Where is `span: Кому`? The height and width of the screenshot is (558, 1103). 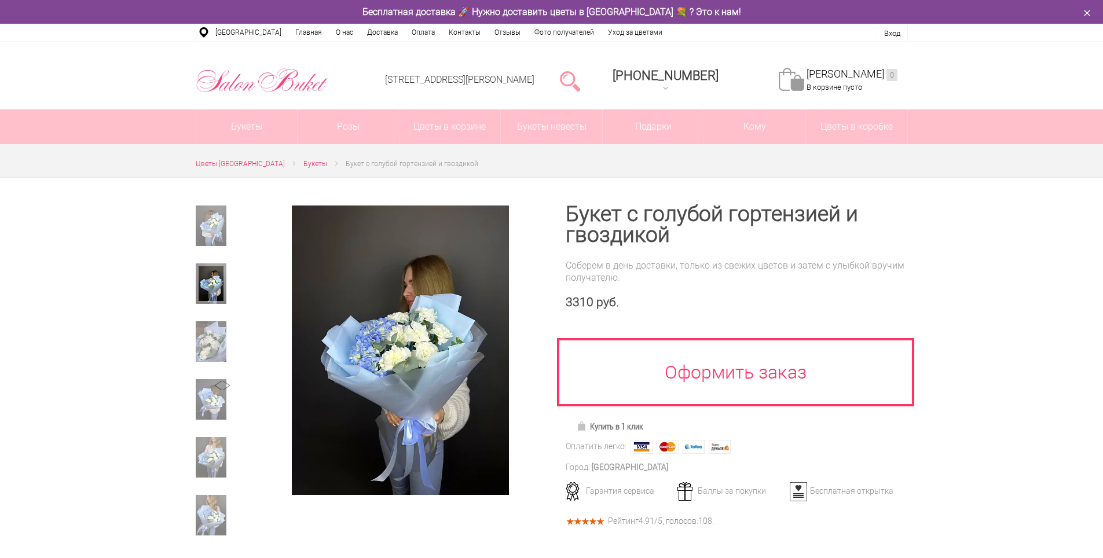
span: Кому is located at coordinates (754, 127).